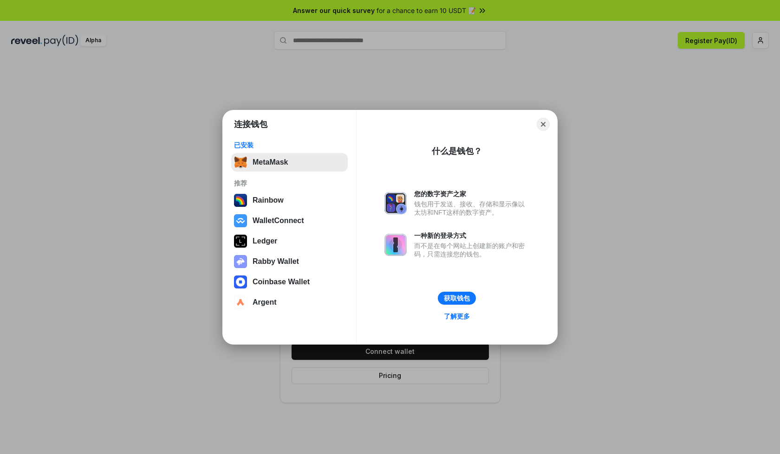 The width and height of the screenshot is (780, 454). What do you see at coordinates (289, 145) in the screenshot?
I see `div: 已安装` at bounding box center [289, 145].